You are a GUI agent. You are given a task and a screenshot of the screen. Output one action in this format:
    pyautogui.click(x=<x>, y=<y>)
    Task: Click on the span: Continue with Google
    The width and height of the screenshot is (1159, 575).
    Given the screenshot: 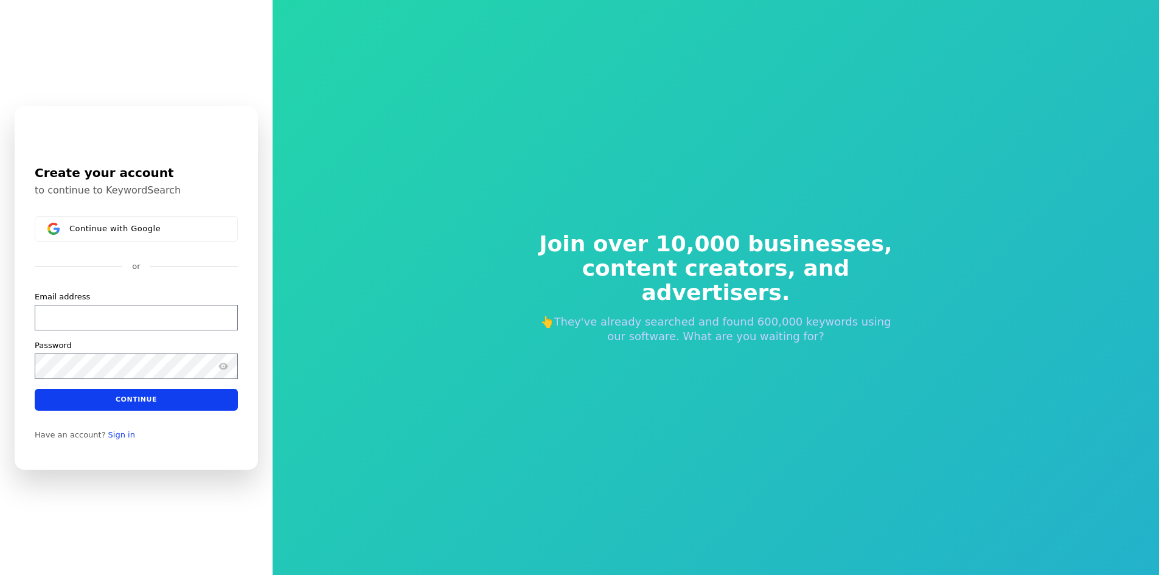 What is the action you would take?
    pyautogui.click(x=115, y=228)
    